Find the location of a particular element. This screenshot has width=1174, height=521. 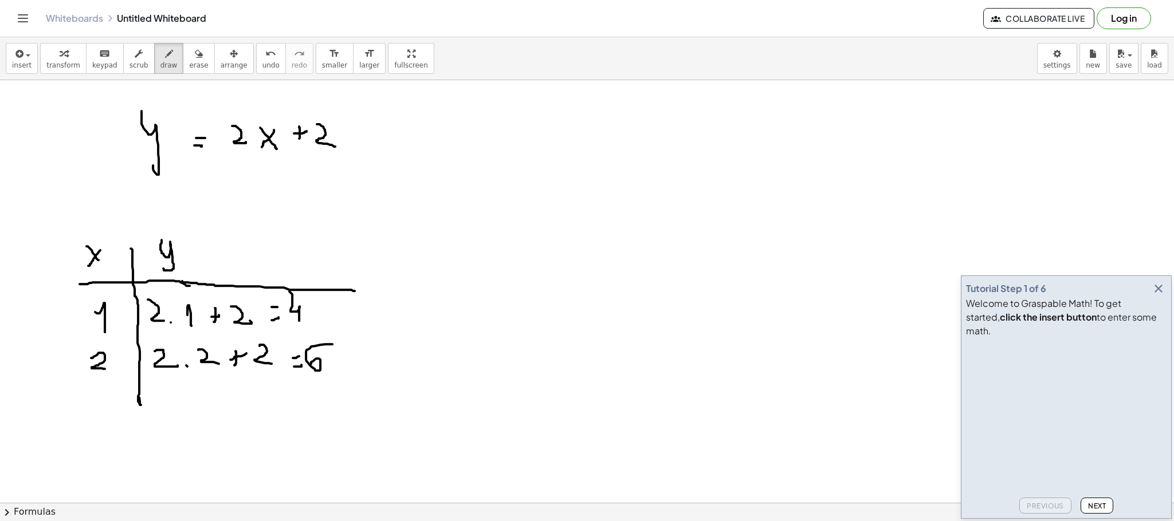

button: new is located at coordinates (1093, 58).